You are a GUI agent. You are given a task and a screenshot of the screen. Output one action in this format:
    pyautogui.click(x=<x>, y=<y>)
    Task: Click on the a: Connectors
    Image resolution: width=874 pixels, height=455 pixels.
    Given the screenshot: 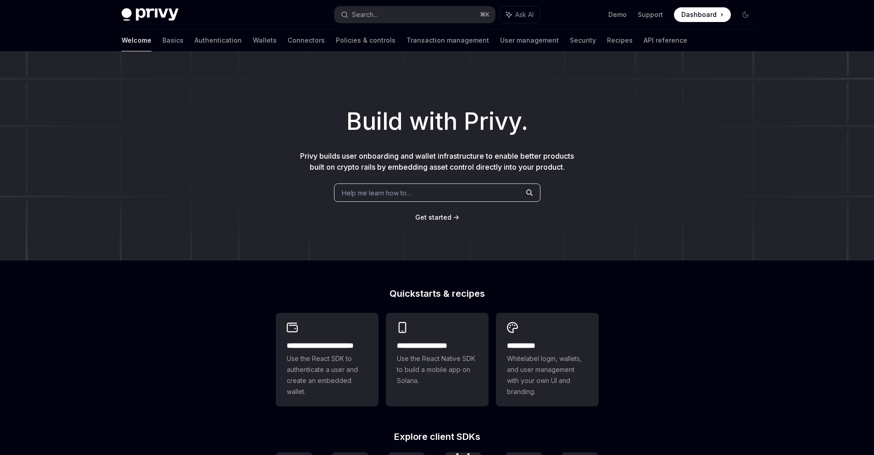 What is the action you would take?
    pyautogui.click(x=306, y=40)
    